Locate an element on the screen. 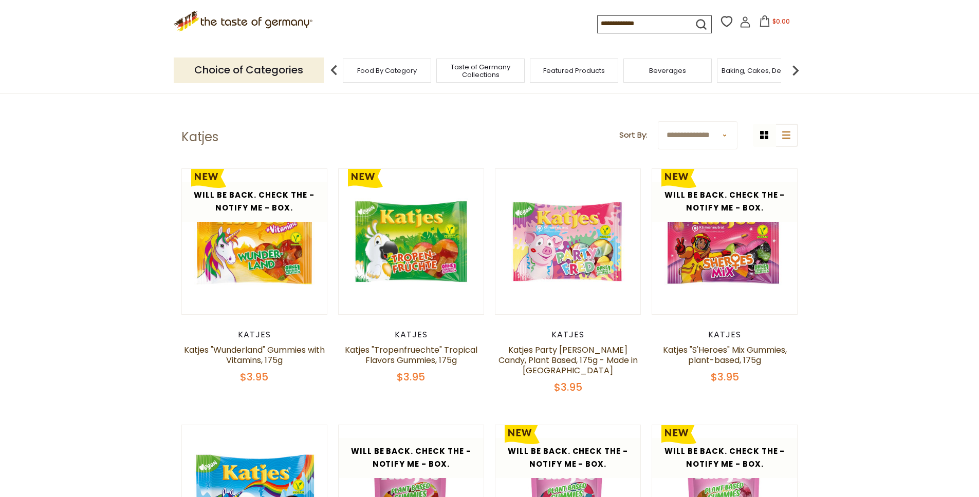  img: previous arrow is located at coordinates (334, 70).